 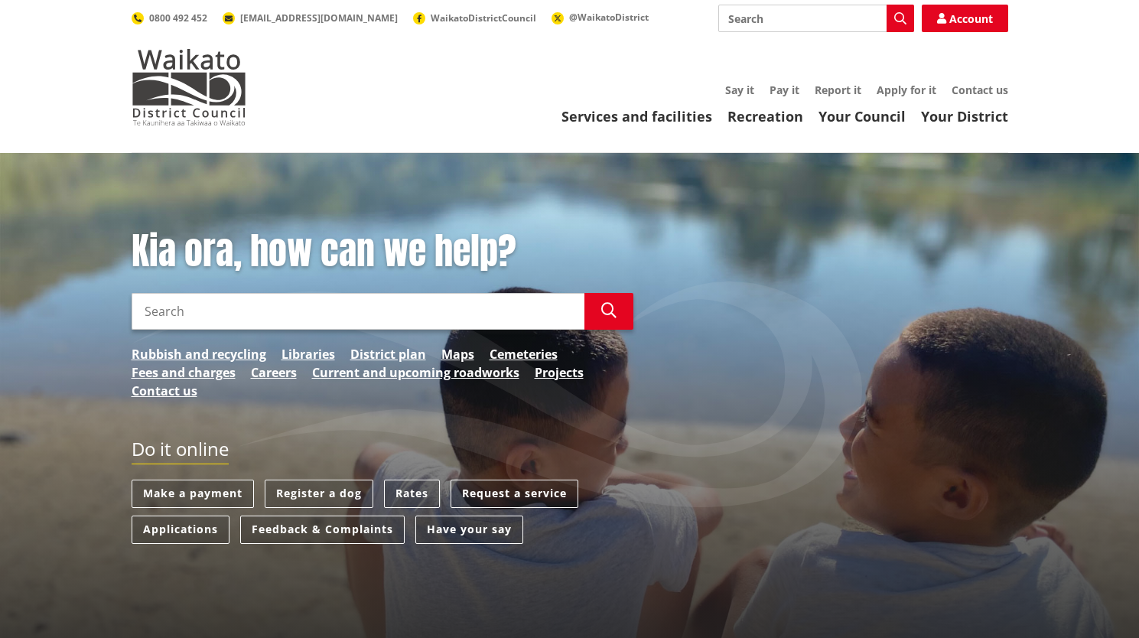 I want to click on a: Your District, so click(x=965, y=116).